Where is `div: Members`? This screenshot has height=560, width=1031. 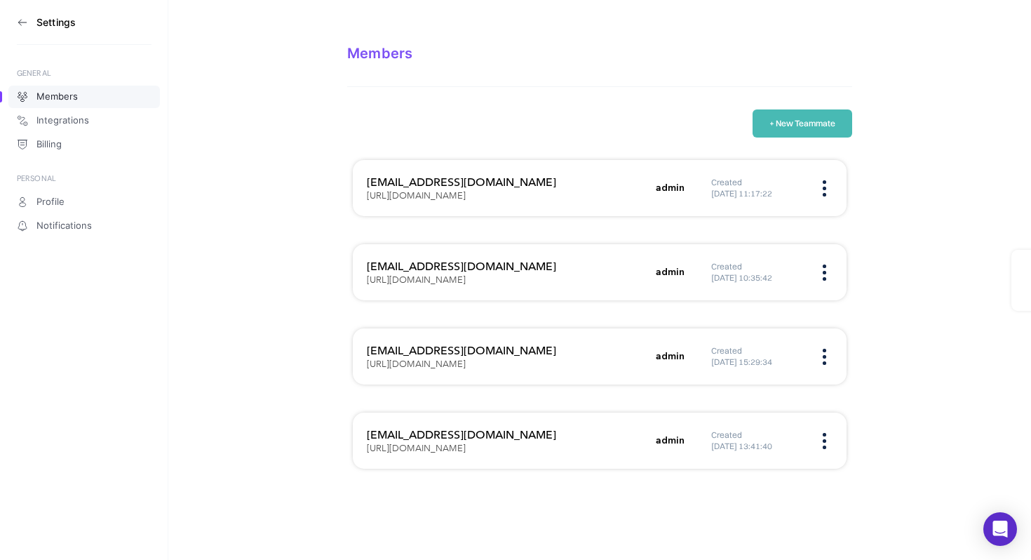 div: Members is located at coordinates (600, 53).